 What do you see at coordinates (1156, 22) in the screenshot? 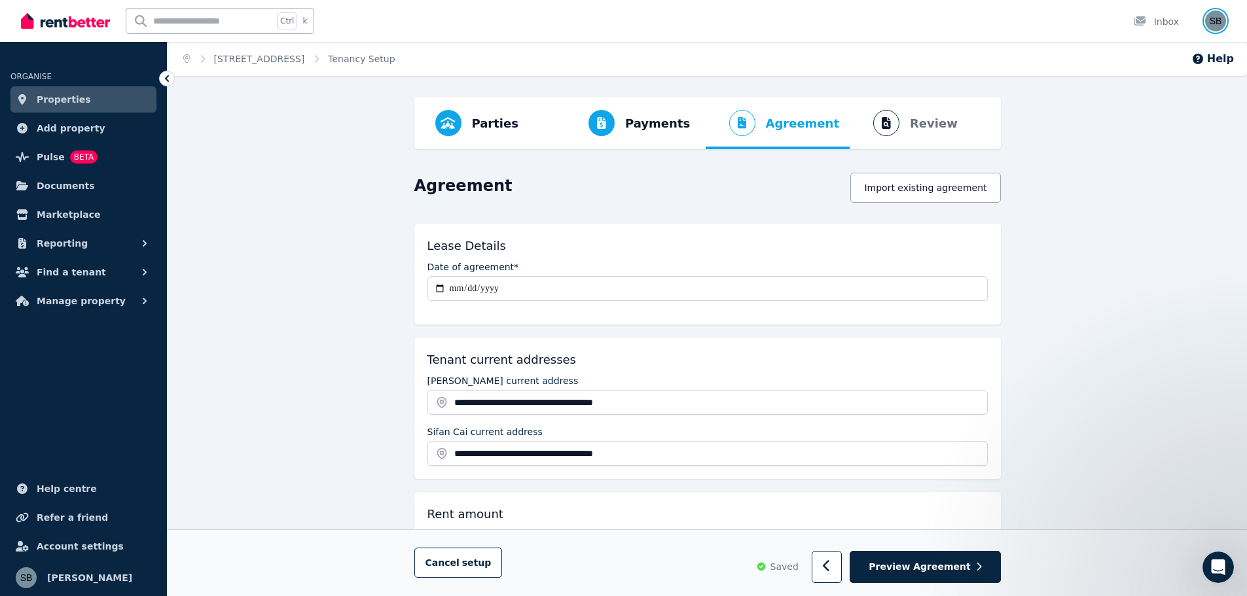
I see `div: Inbox` at bounding box center [1156, 22].